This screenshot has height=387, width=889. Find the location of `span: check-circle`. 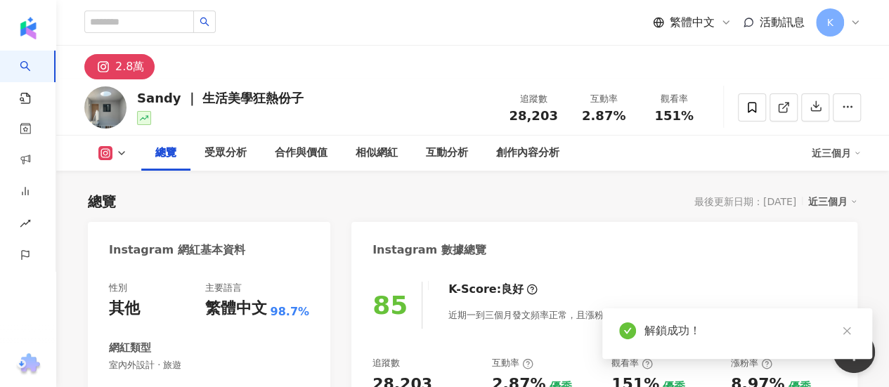

span: check-circle is located at coordinates (627, 331).